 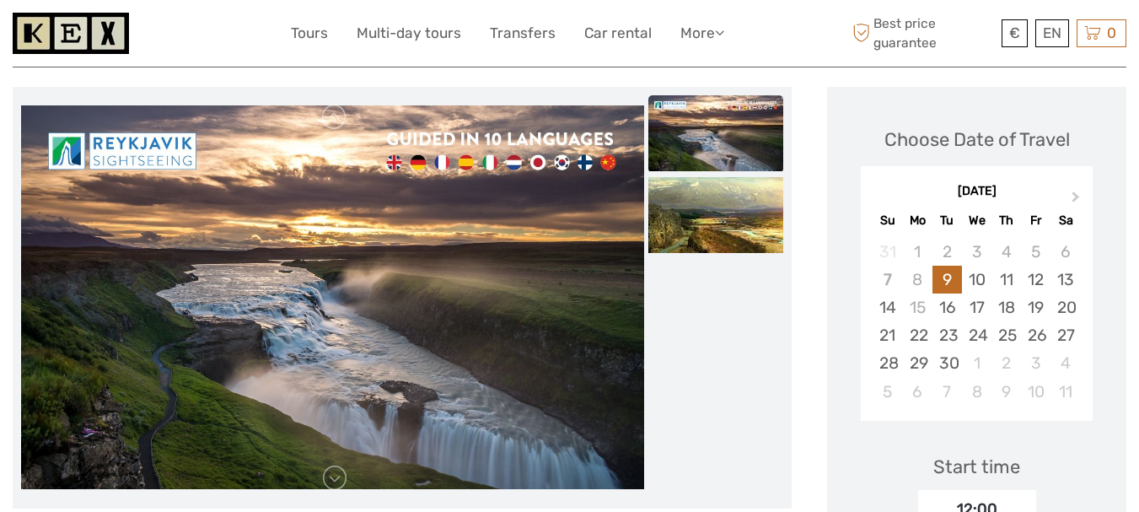 What do you see at coordinates (977, 466) in the screenshot?
I see `div: Start time` at bounding box center [977, 466].